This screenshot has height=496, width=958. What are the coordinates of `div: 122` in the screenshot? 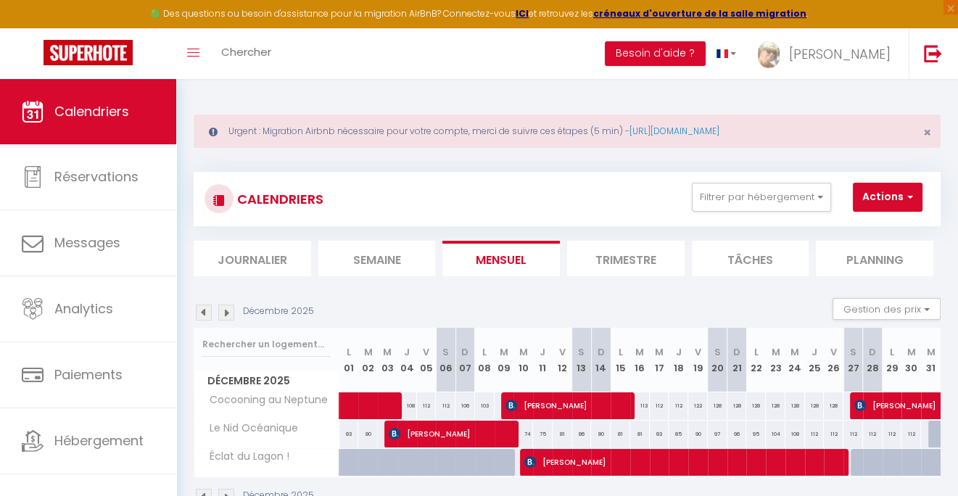 It's located at (698, 405).